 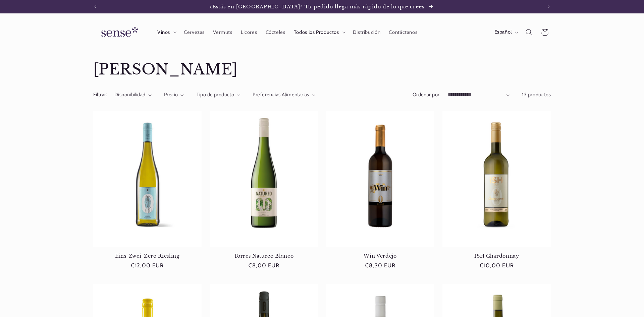 I want to click on button: Español, so click(x=505, y=32).